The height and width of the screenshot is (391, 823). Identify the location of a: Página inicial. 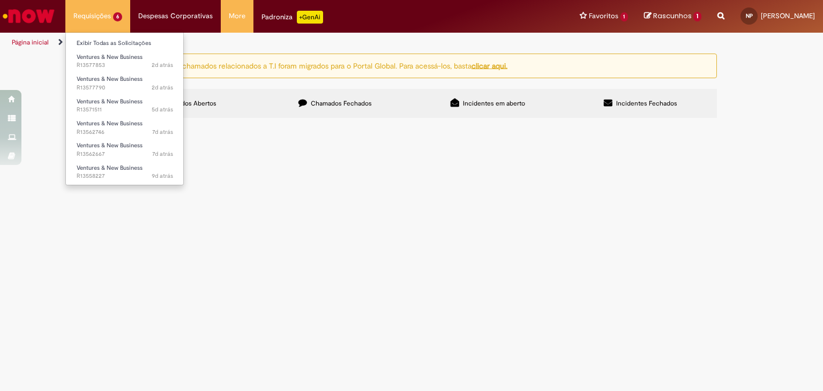
(30, 42).